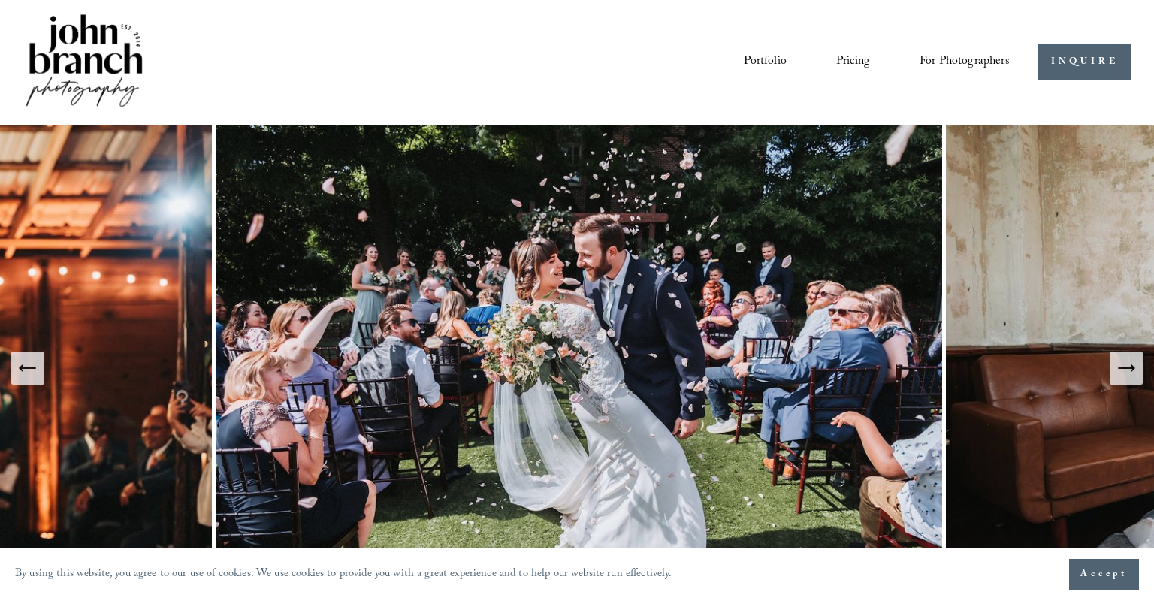 The height and width of the screenshot is (601, 1154). What do you see at coordinates (1126, 368) in the screenshot?
I see `button: Next Slide` at bounding box center [1126, 368].